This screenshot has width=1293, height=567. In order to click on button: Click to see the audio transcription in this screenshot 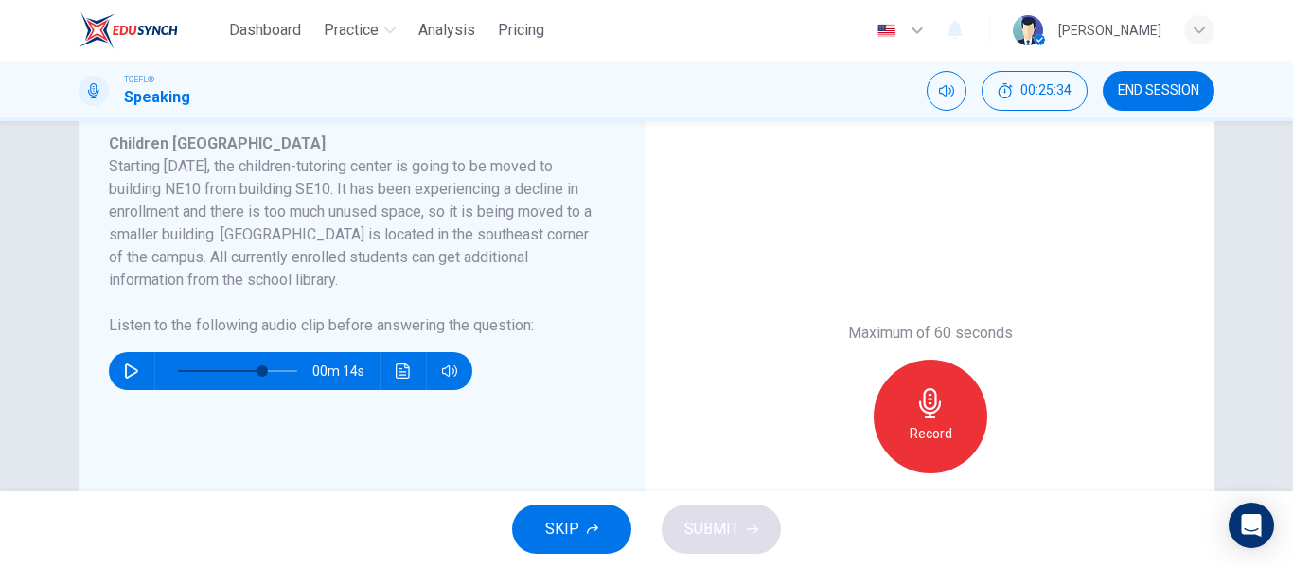, I will do `click(403, 371)`.